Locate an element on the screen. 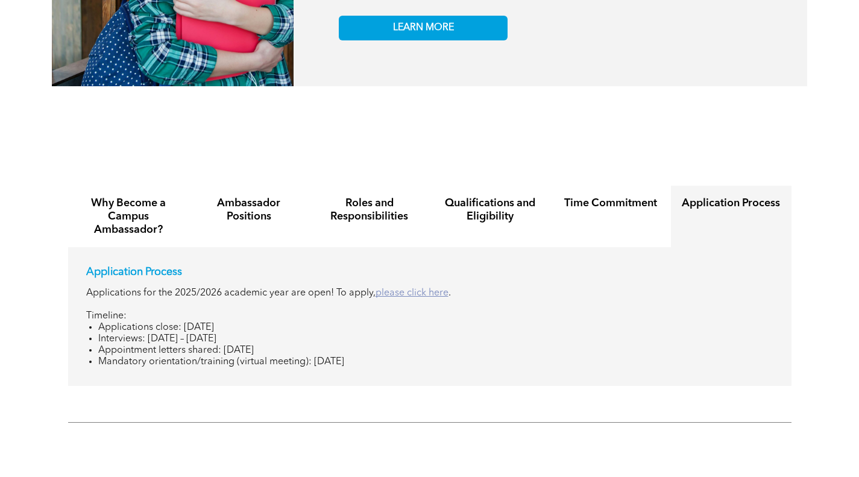 This screenshot has height=477, width=859. p: Application Process is located at coordinates (430, 272).